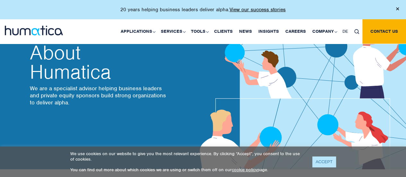  What do you see at coordinates (295, 31) in the screenshot?
I see `a: Careers` at bounding box center [295, 31].